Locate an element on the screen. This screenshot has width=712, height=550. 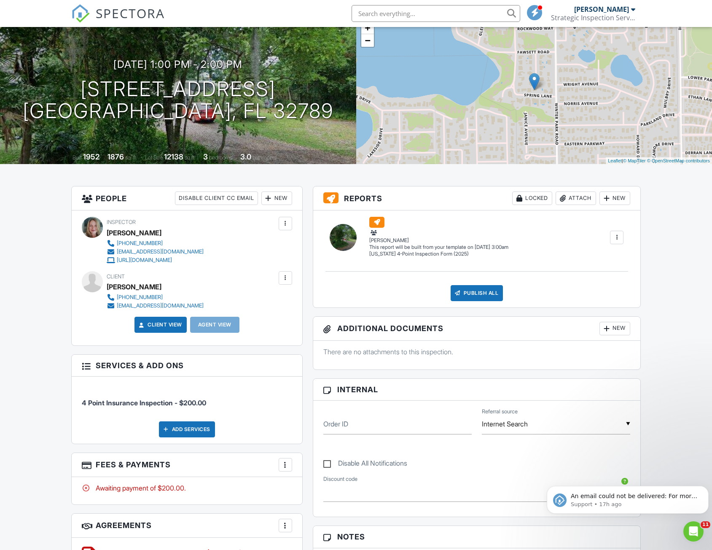
div: Publish All is located at coordinates (477, 293).